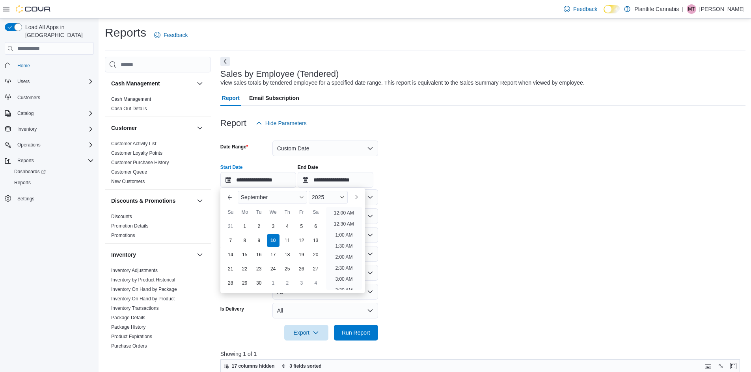 This screenshot has width=751, height=372. Describe the element at coordinates (22, 183) in the screenshot. I see `a: Reports` at that location.